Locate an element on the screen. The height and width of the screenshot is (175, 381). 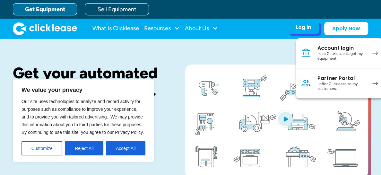
h1: Get your automated decision in seconds. is located at coordinates (89, 82).